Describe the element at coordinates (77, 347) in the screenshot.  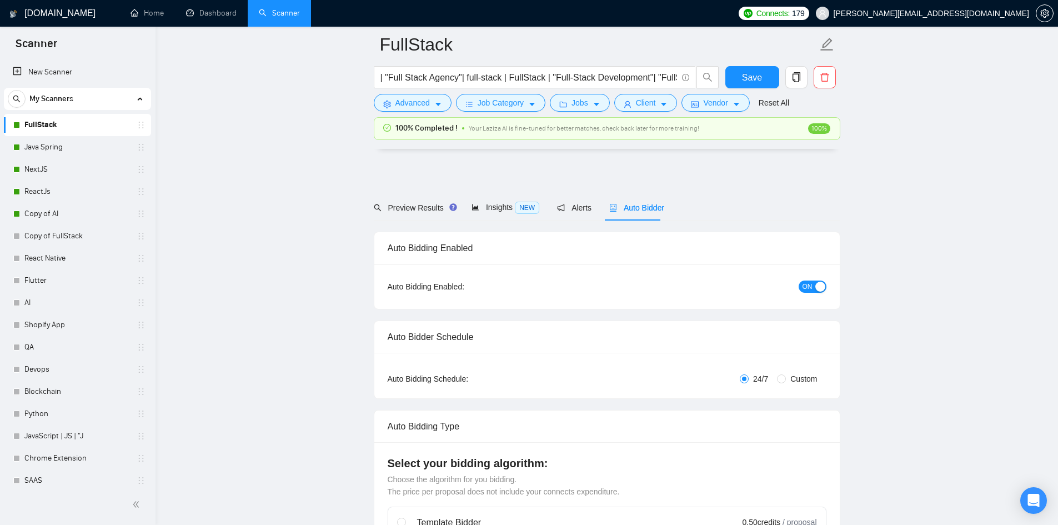
I see `a: QA` at that location.